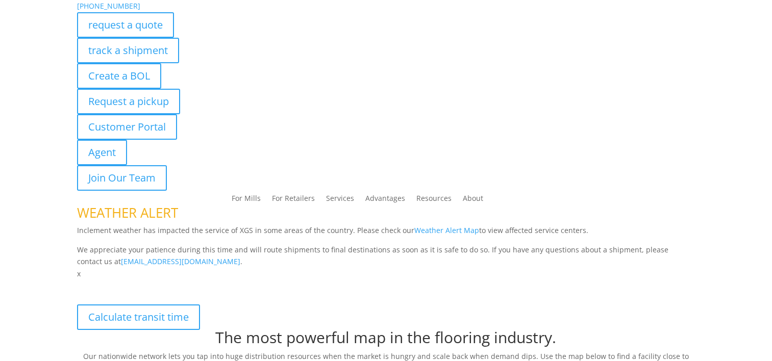  Describe the element at coordinates (127, 127) in the screenshot. I see `a: Customer Portal` at that location.